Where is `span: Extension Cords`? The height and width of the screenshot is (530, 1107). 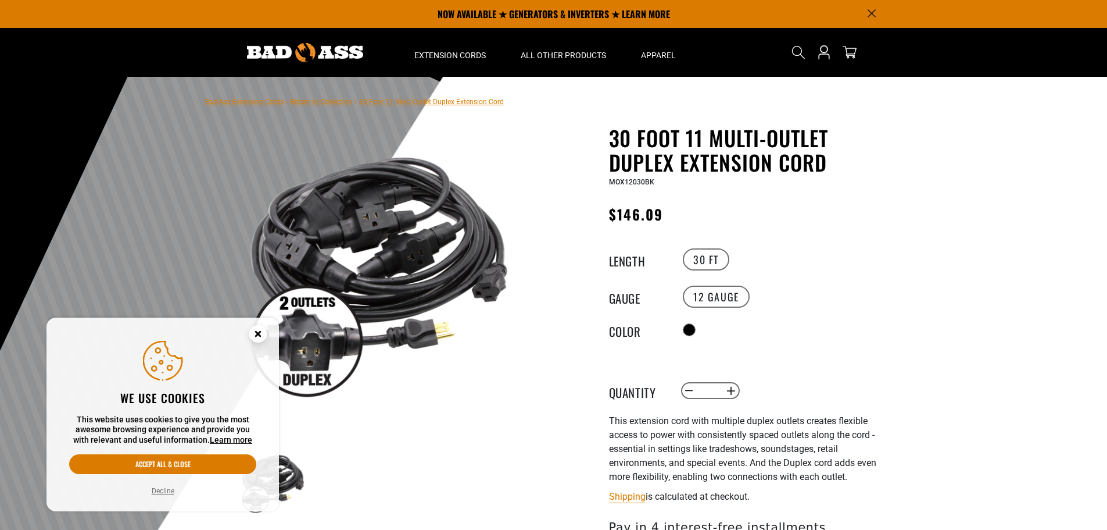
span: Extension Cords is located at coordinates (450, 55).